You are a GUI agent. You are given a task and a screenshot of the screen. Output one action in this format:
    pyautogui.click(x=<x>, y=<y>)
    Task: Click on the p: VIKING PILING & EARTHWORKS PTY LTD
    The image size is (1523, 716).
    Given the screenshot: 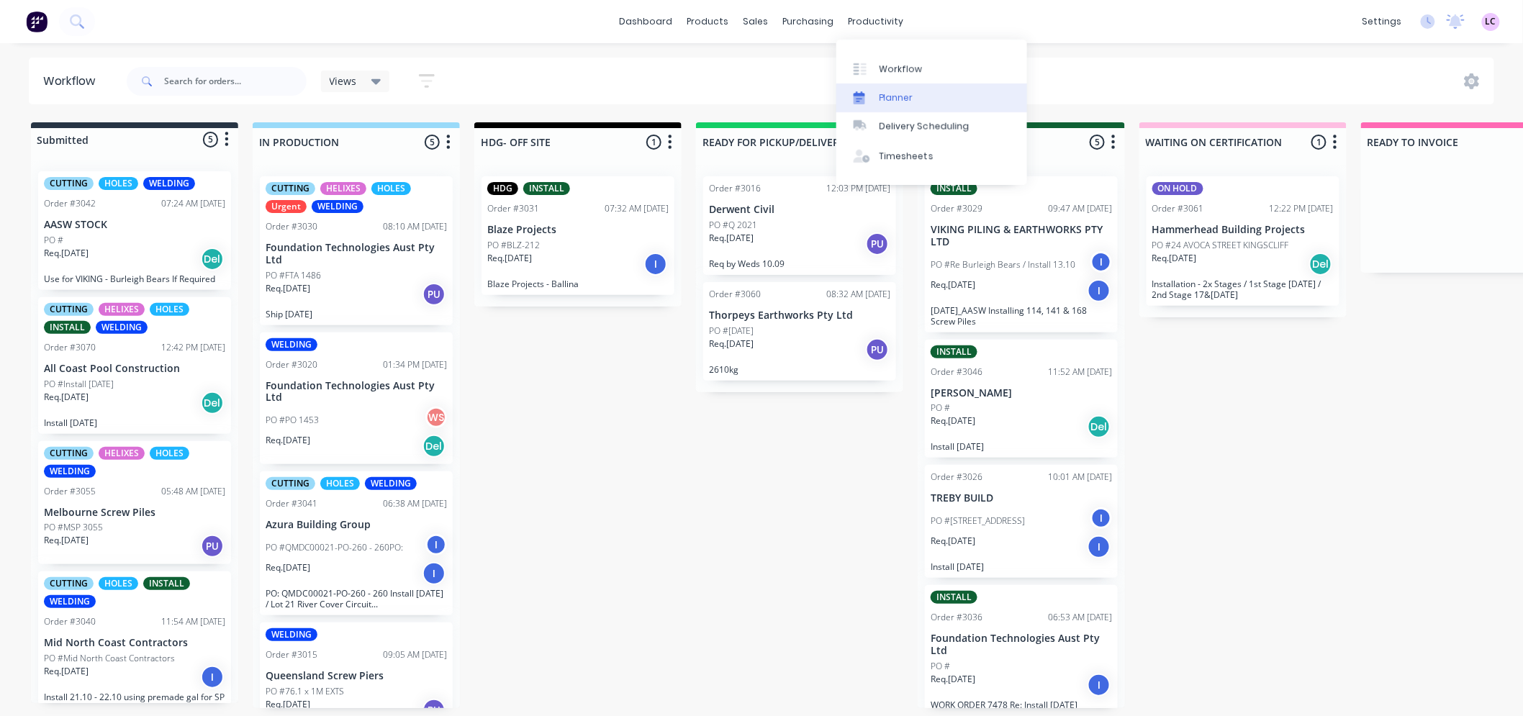 What is the action you would take?
    pyautogui.click(x=1021, y=236)
    